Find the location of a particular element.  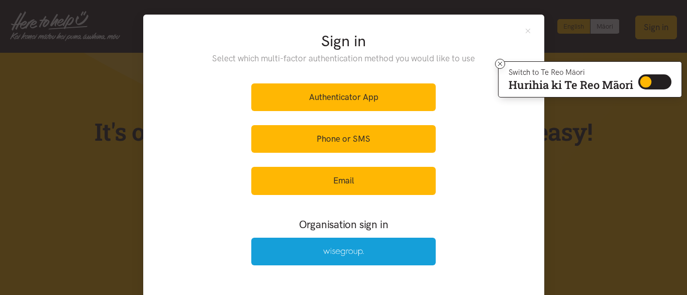

button: Close is located at coordinates (528, 31).